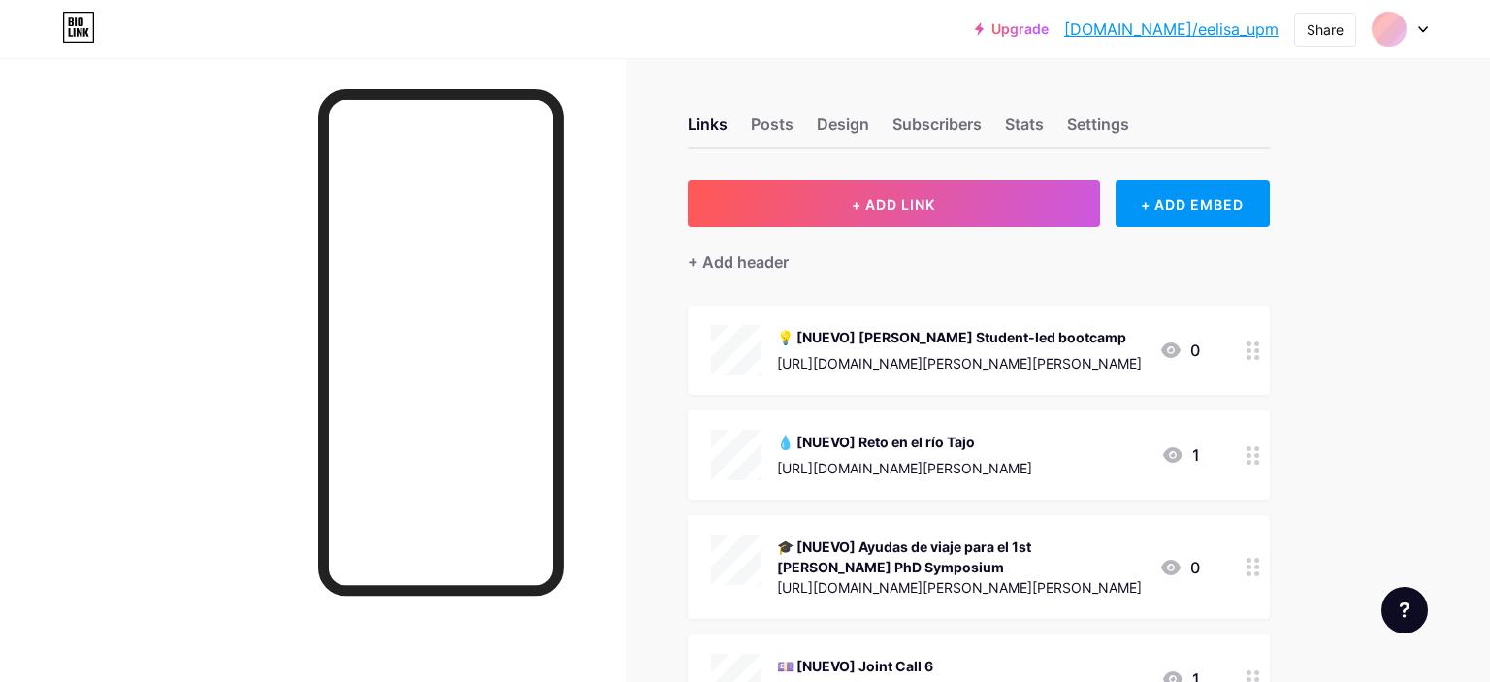 This screenshot has height=682, width=1490. What do you see at coordinates (843, 130) in the screenshot?
I see `div: Design` at bounding box center [843, 130].